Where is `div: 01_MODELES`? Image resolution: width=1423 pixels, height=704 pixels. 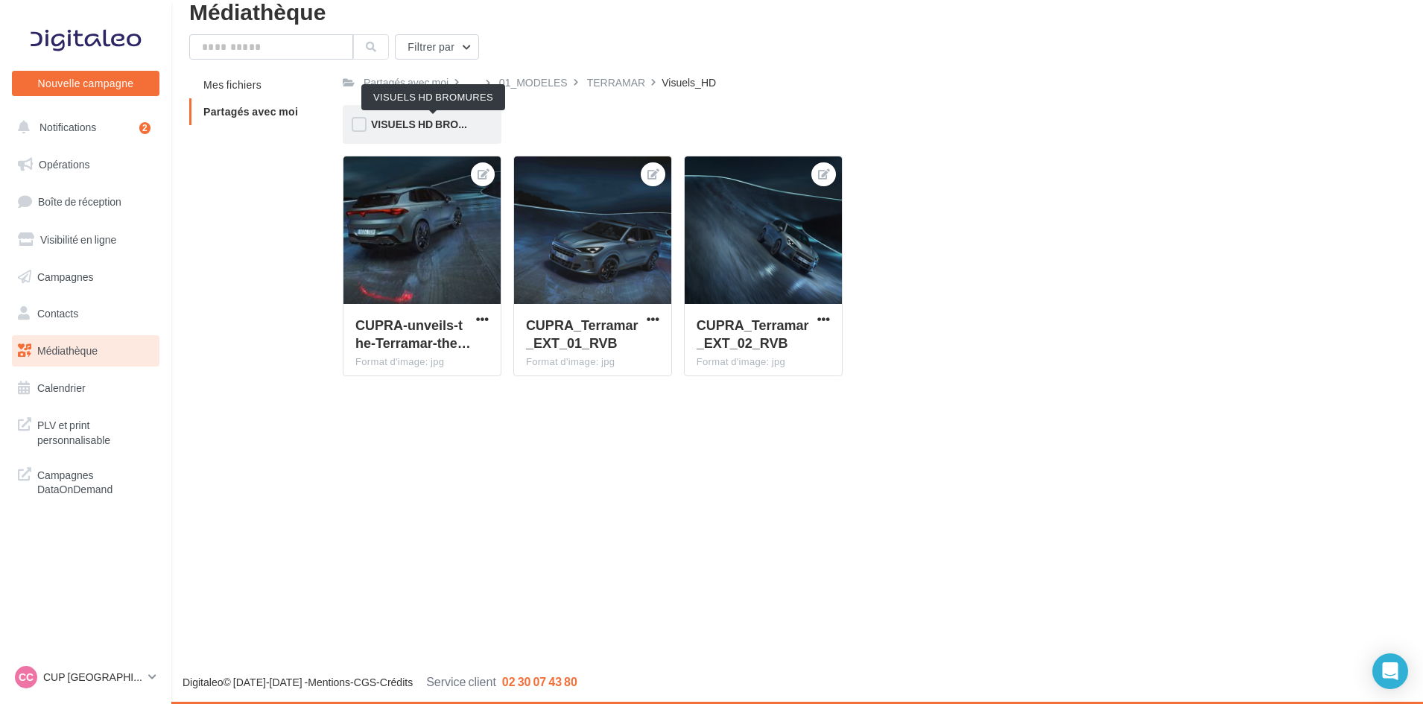 div: 01_MODELES is located at coordinates (533, 83).